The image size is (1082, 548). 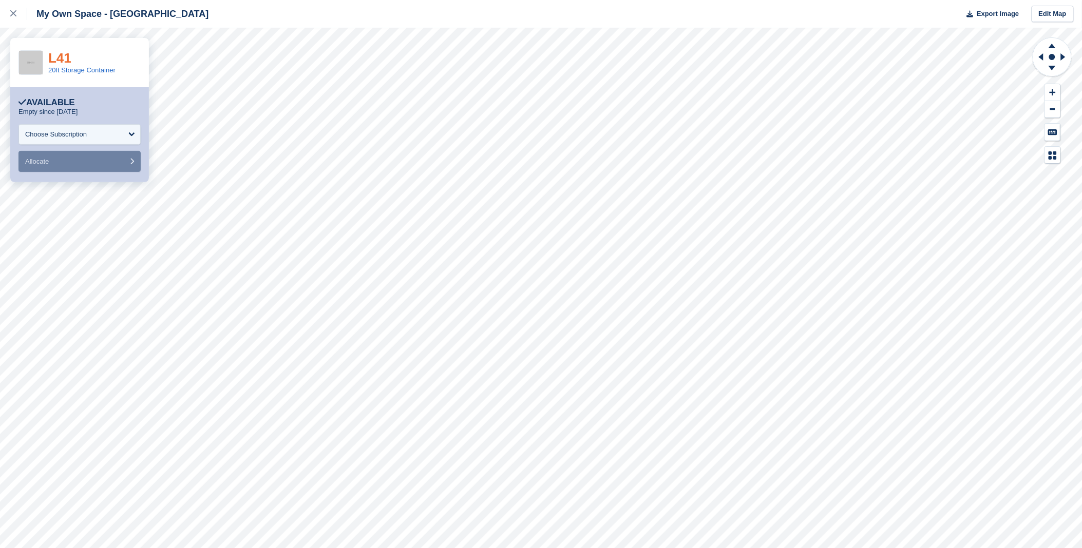 I want to click on img: 256x256-placeholder-a091544baa16b46aadf0b611073c37e8ed6a367829ab441c3b0103e7cf8a5b1b.png, so click(x=31, y=63).